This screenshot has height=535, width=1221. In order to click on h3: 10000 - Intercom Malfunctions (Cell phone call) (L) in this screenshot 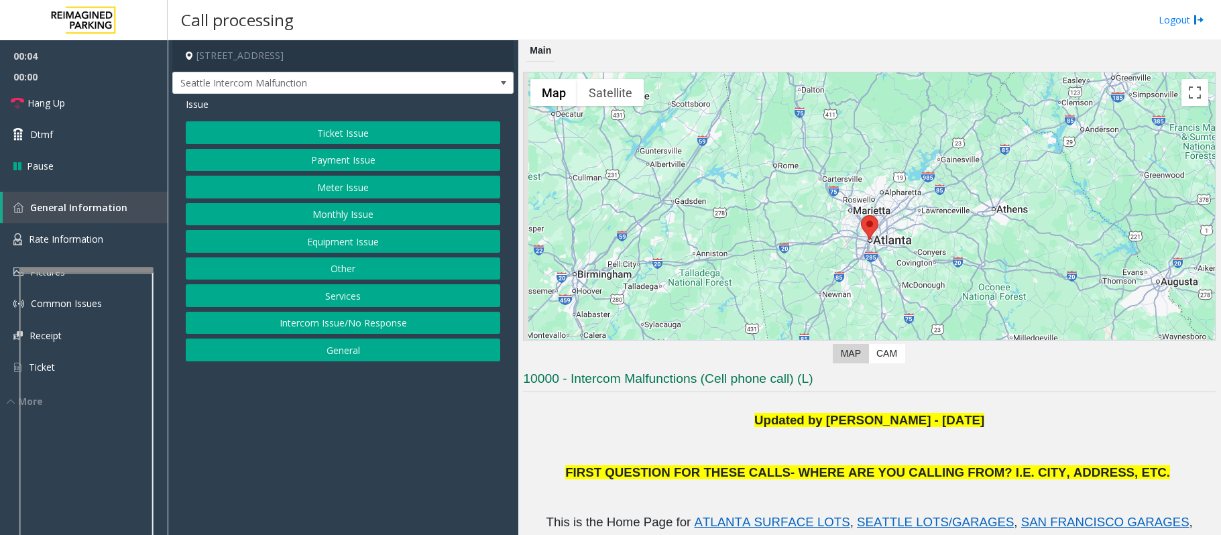, I will do `click(869, 381)`.